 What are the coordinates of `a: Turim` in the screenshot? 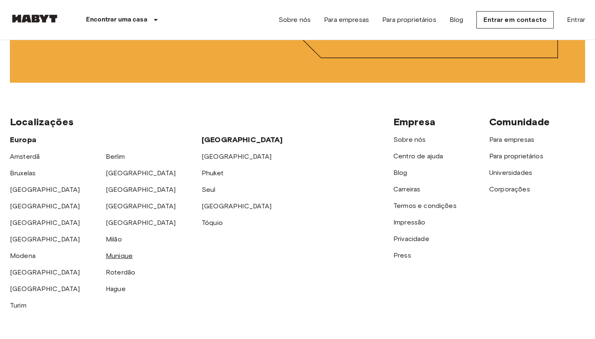 It's located at (18, 305).